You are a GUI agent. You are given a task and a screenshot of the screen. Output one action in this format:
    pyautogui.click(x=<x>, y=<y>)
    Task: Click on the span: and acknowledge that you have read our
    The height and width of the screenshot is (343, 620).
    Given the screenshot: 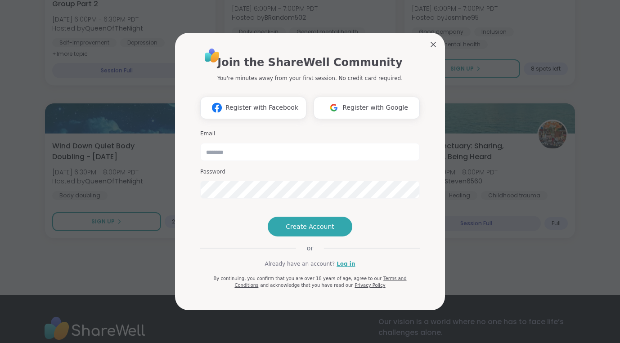 What is the action you would take?
    pyautogui.click(x=307, y=285)
    